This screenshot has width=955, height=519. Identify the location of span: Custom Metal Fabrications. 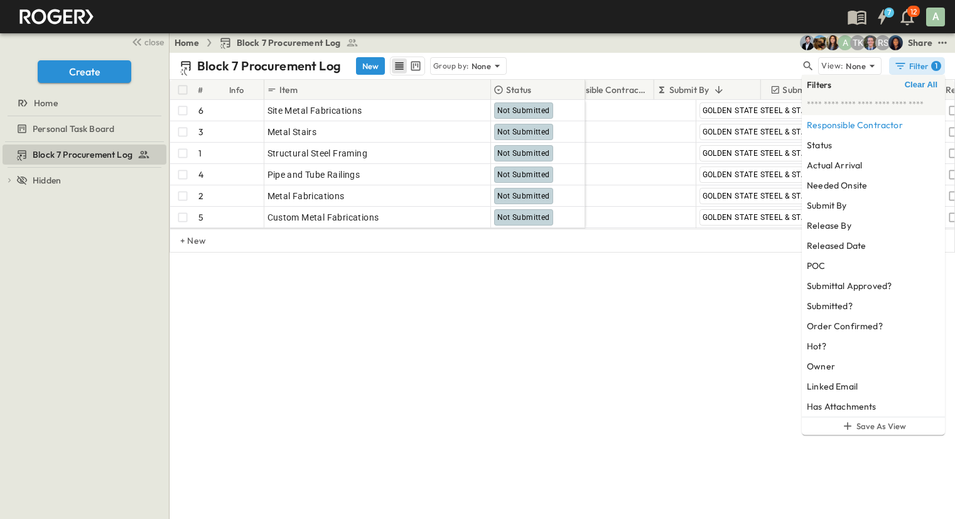
(323, 217).